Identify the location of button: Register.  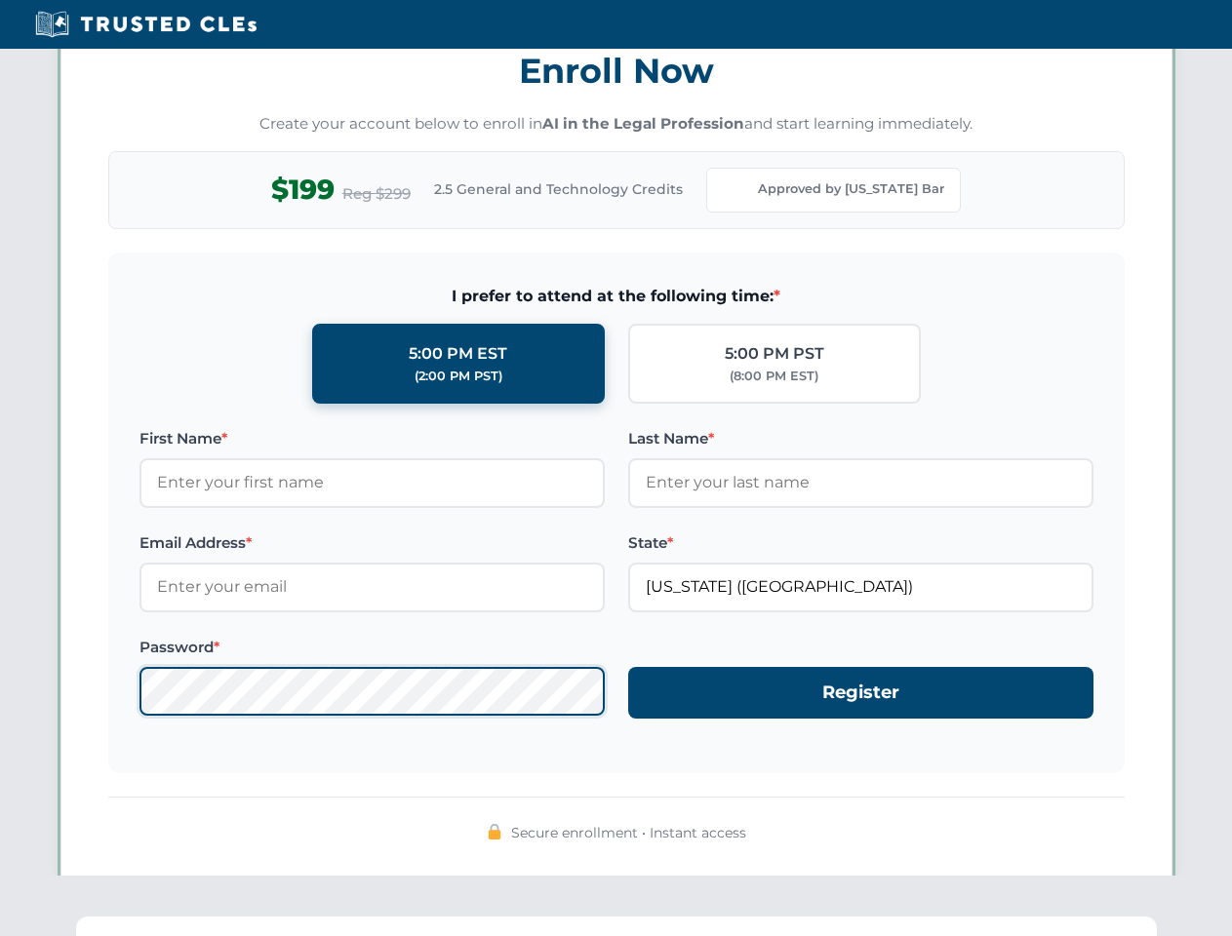
(860, 692).